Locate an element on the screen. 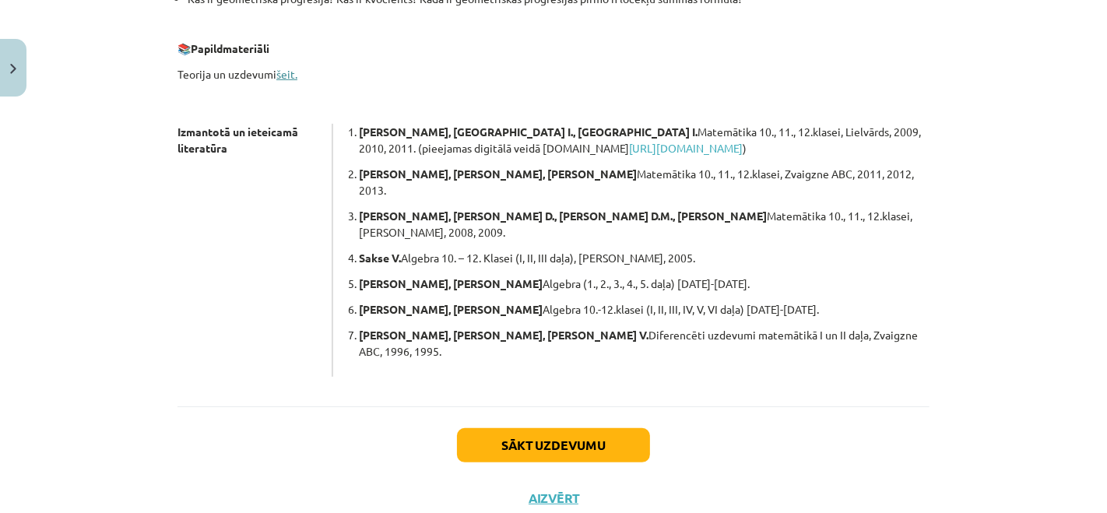  p: Teorija un uzdevumi is located at coordinates (553, 74).